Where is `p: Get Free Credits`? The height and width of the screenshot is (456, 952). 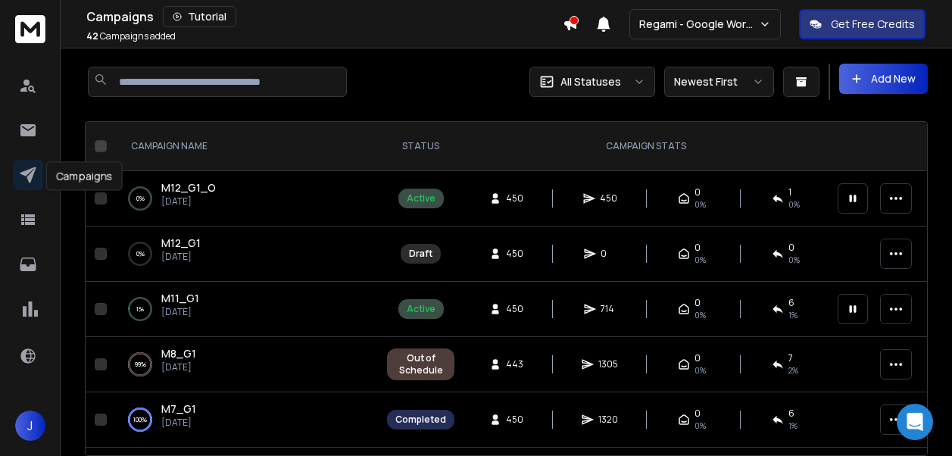 p: Get Free Credits is located at coordinates (872, 24).